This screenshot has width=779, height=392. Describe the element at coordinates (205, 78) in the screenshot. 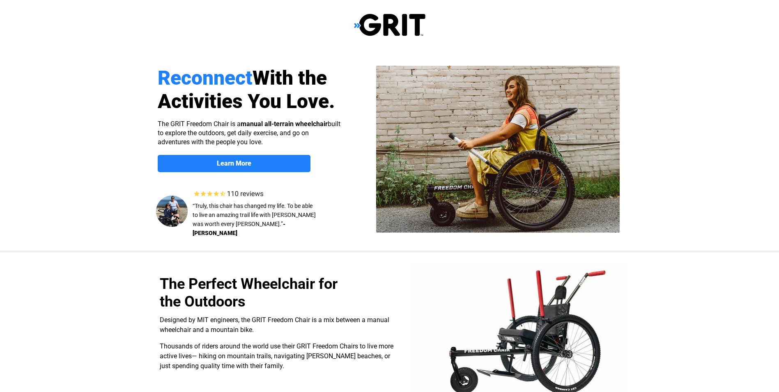

I see `span: Reconnect` at that location.